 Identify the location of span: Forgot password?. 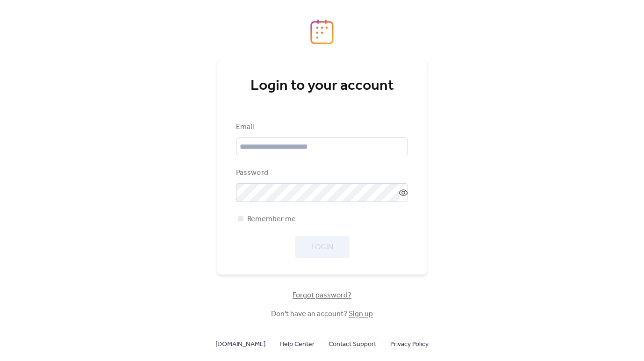
(322, 295).